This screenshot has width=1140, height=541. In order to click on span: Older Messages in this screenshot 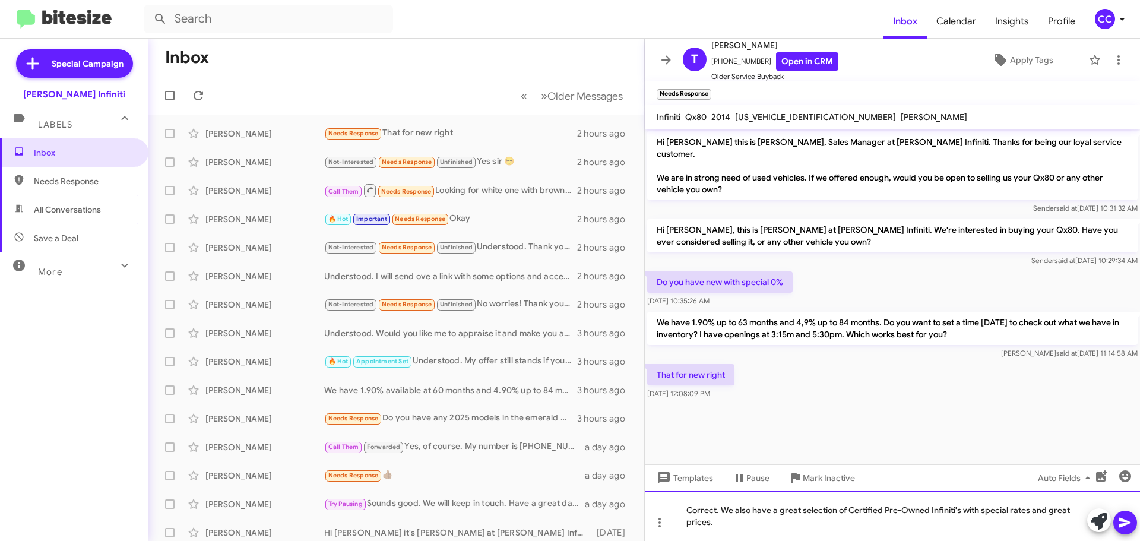, I will do `click(585, 96)`.